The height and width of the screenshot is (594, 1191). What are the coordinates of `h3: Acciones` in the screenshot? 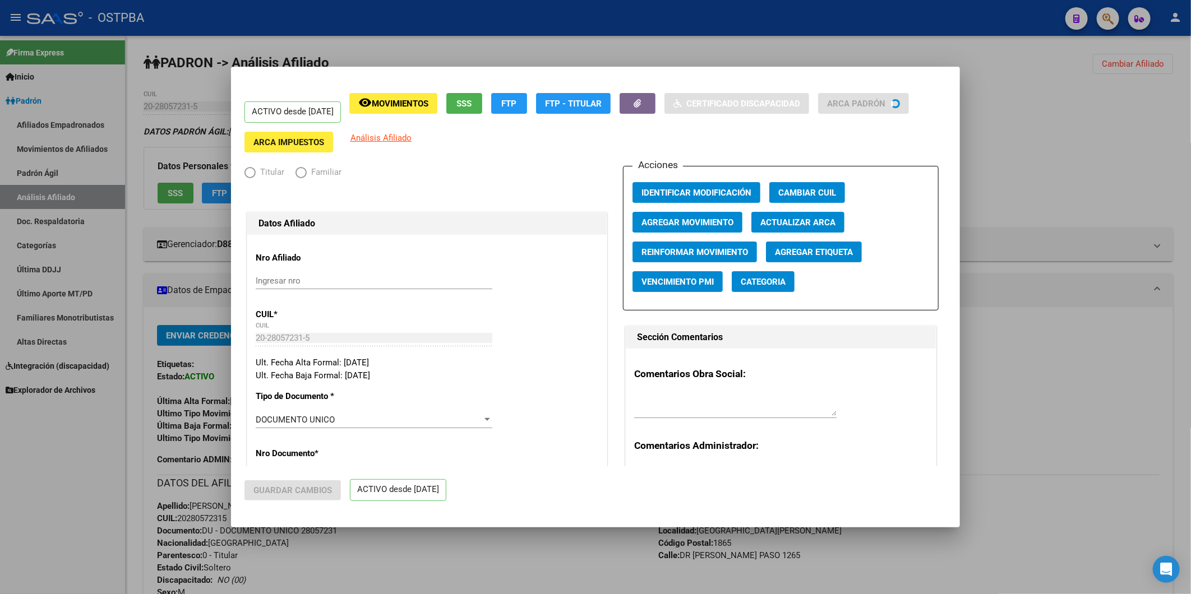 It's located at (658, 165).